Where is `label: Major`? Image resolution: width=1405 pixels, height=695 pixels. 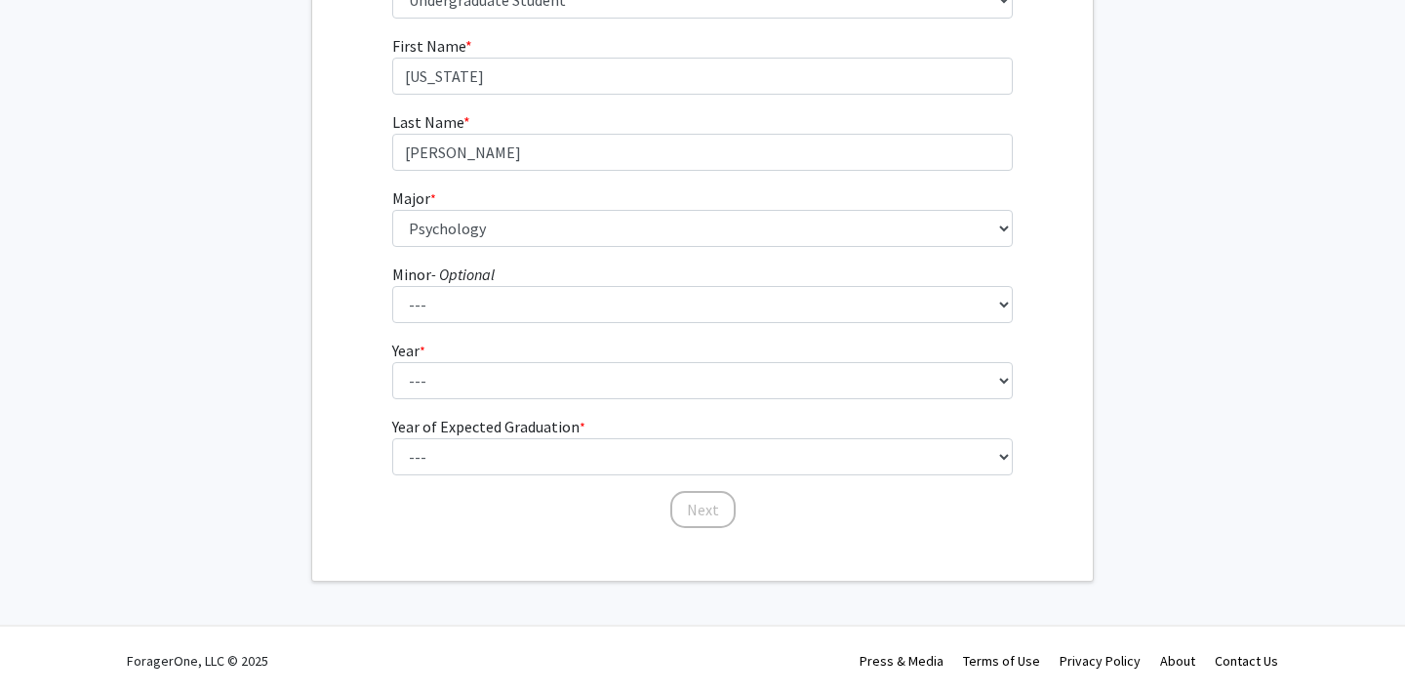
label: Major is located at coordinates (414, 198).